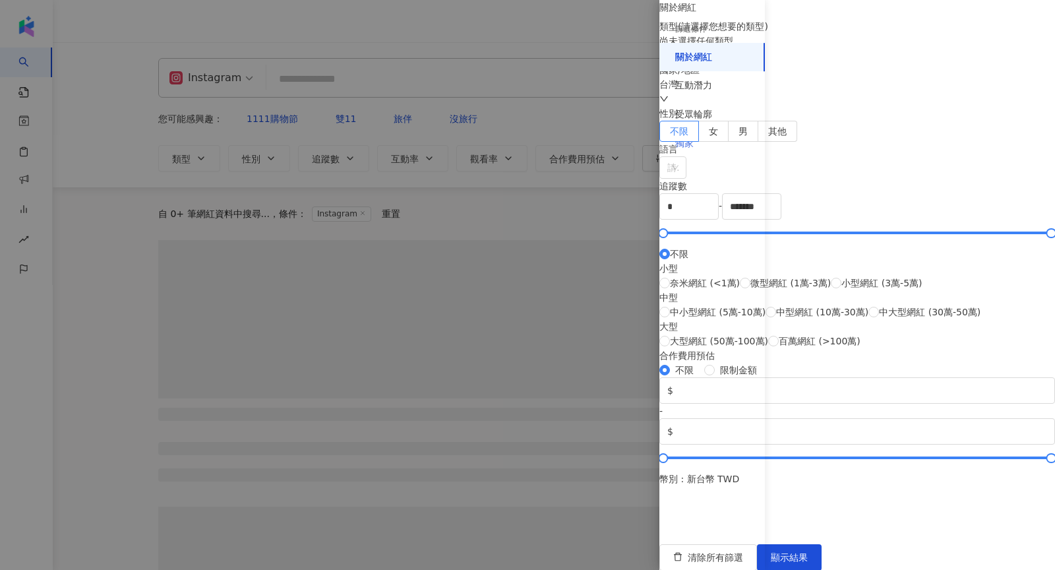  Describe the element at coordinates (791, 283) in the screenshot. I see `span: 微型網紅 (1萬-3萬)` at that location.